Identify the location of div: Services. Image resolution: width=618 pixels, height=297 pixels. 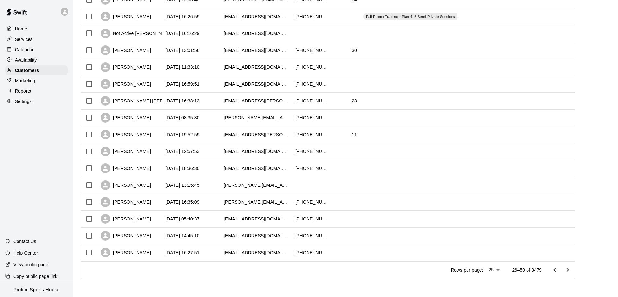
(36, 39).